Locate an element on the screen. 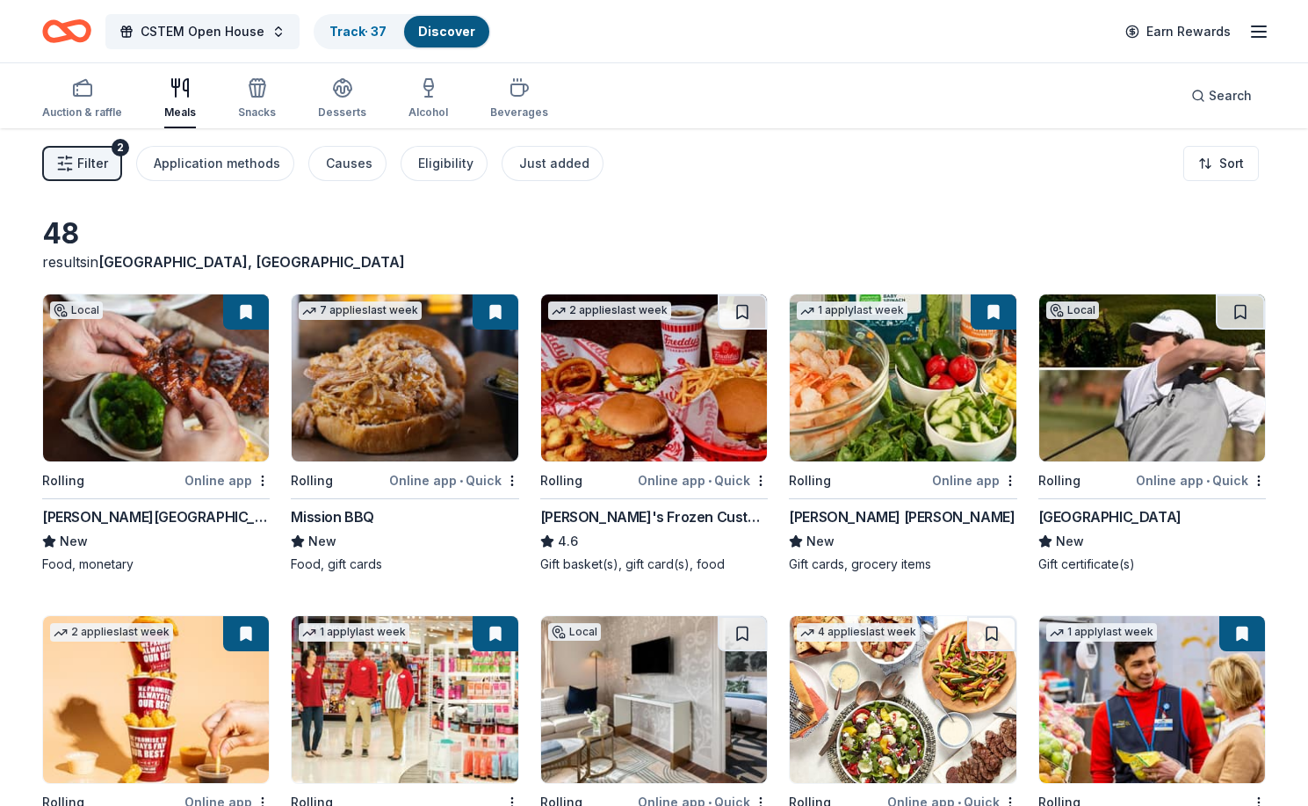  div: 4 applies last week is located at coordinates (858, 632).